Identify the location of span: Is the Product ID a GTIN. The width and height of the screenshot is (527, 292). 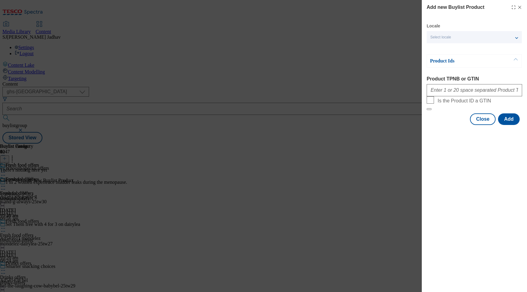
(464, 101).